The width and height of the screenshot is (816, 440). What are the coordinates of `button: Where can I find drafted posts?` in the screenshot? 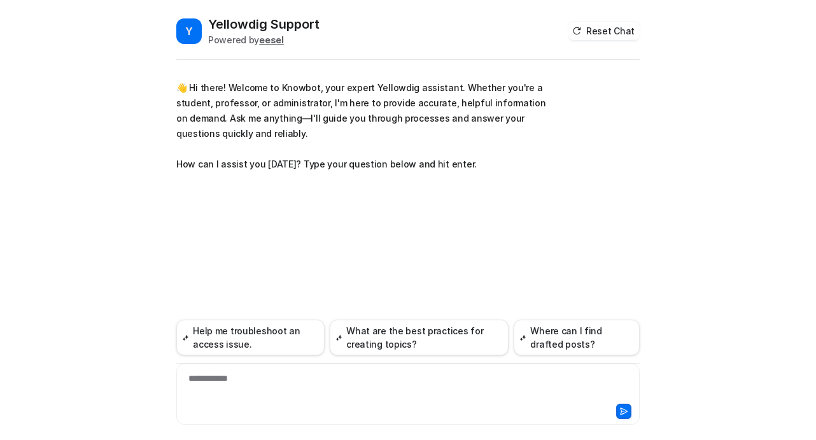 It's located at (577, 337).